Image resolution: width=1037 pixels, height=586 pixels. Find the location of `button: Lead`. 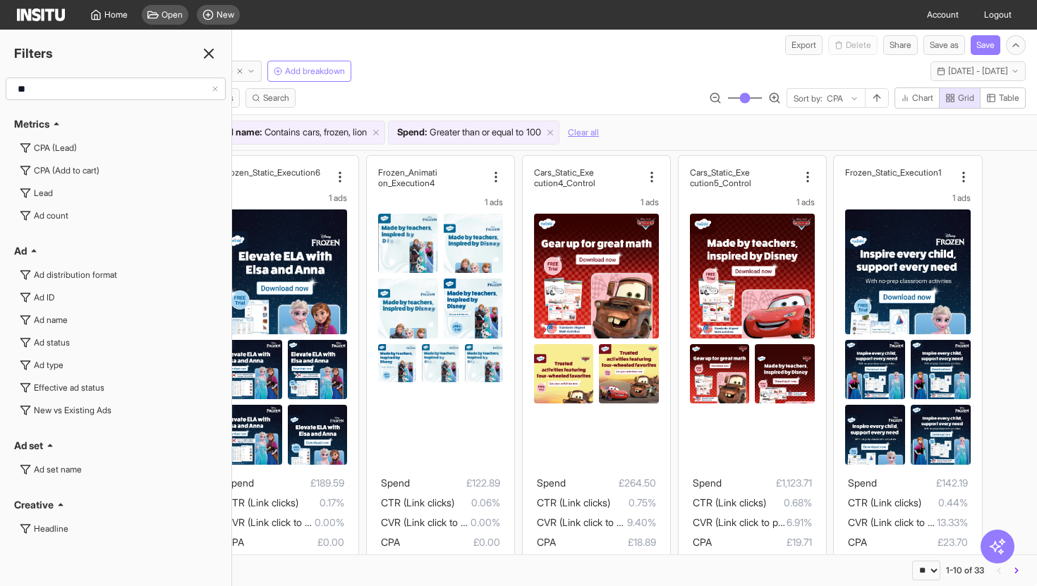

button: Lead is located at coordinates (116, 193).